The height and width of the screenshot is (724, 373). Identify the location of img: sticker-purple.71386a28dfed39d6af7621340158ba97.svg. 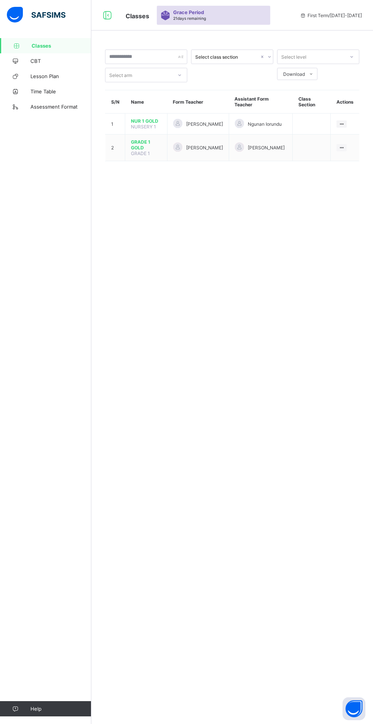
(165, 15).